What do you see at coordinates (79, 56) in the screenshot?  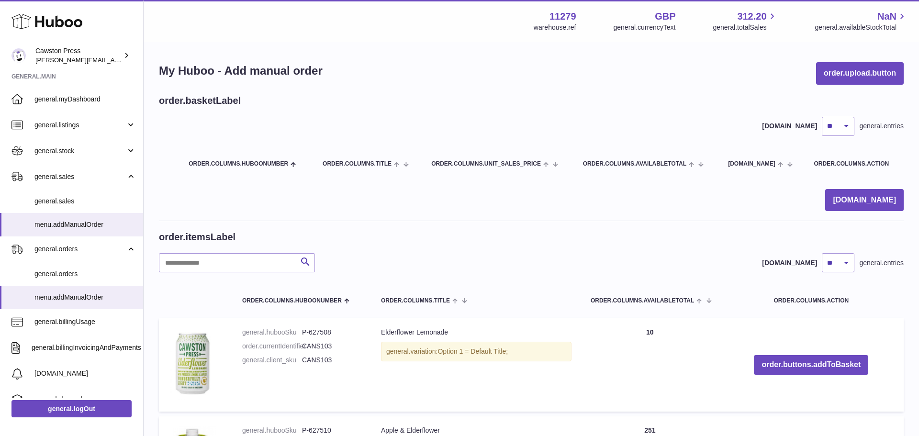 I see `div: Cawston Press` at bounding box center [79, 56].